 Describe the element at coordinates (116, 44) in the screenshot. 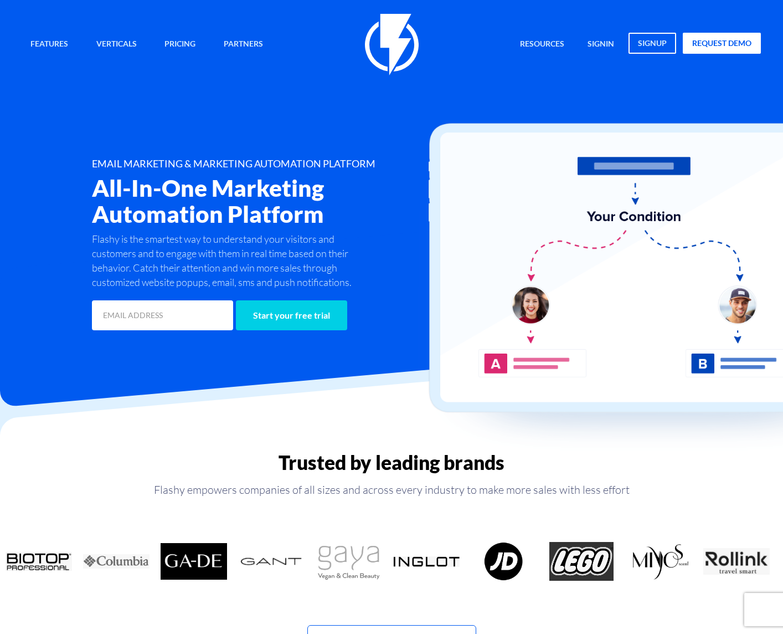

I see `a: Verticals` at that location.